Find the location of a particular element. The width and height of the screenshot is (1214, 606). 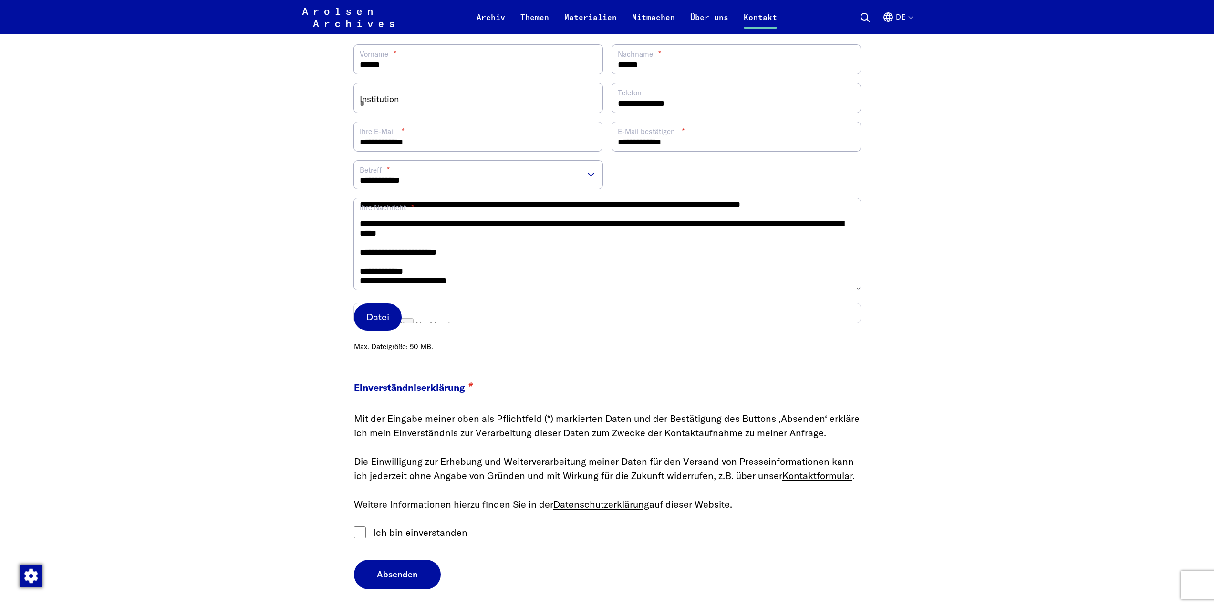

img: Zustimmung ändern is located at coordinates (31, 576).